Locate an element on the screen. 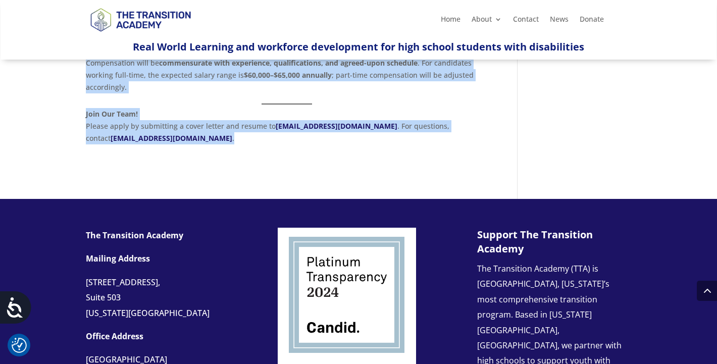  img: TTA Brand_TTA Primary Logo_Horizontal_Light BG is located at coordinates (140, 19).